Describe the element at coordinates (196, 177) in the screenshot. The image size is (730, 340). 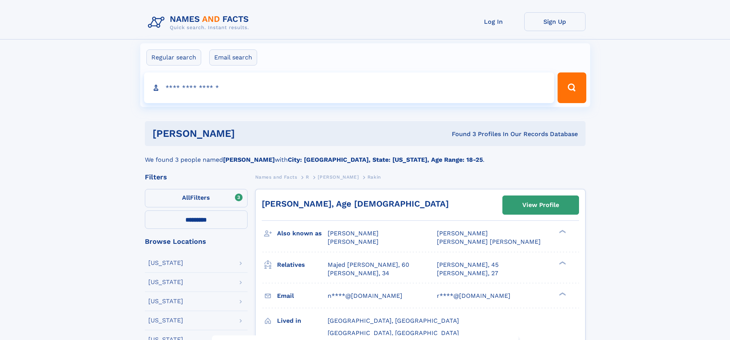
I see `div: Filters` at that location.